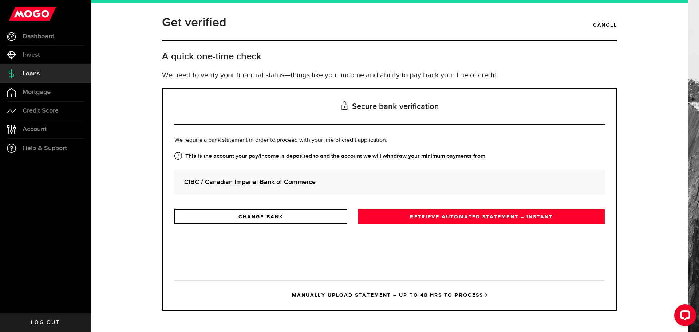 This screenshot has height=332, width=699. What do you see at coordinates (389, 56) in the screenshot?
I see `h2: A quick one-time check` at bounding box center [389, 56].